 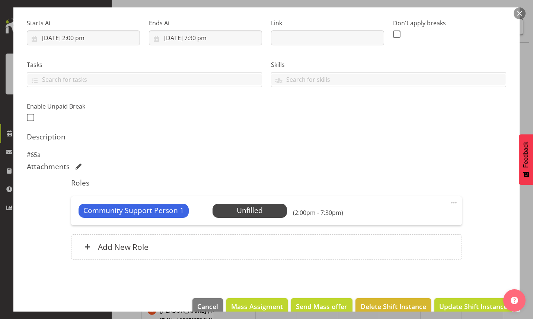 What do you see at coordinates (450, 23) in the screenshot?
I see `label: Don't apply breaks` at bounding box center [450, 23].